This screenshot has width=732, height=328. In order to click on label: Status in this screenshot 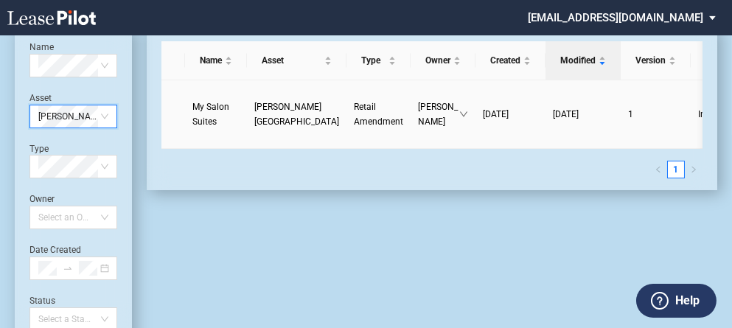, I will do `click(42, 301)`.